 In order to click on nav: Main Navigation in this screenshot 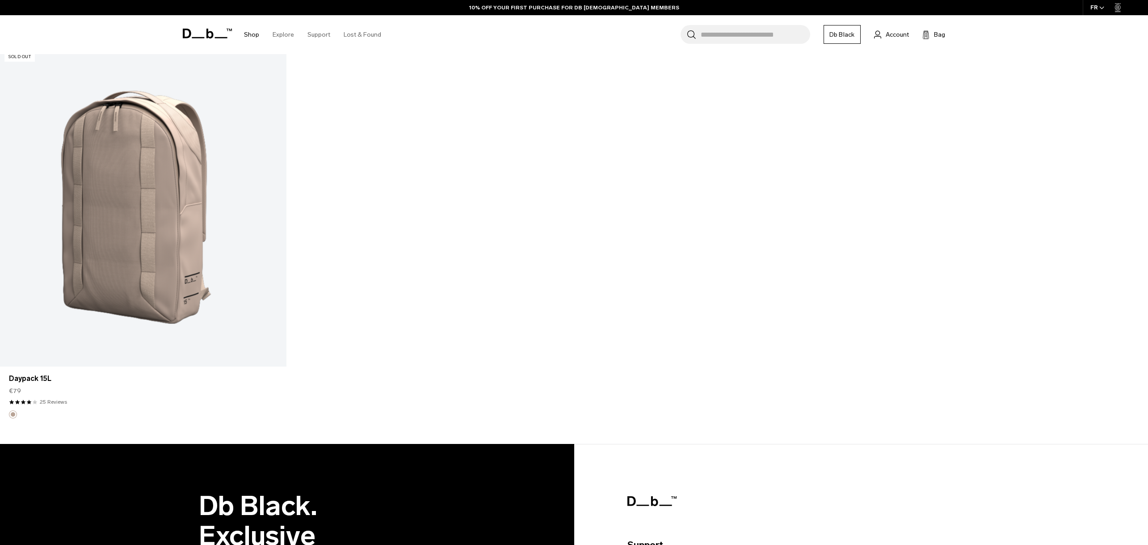, I will do `click(312, 34)`.